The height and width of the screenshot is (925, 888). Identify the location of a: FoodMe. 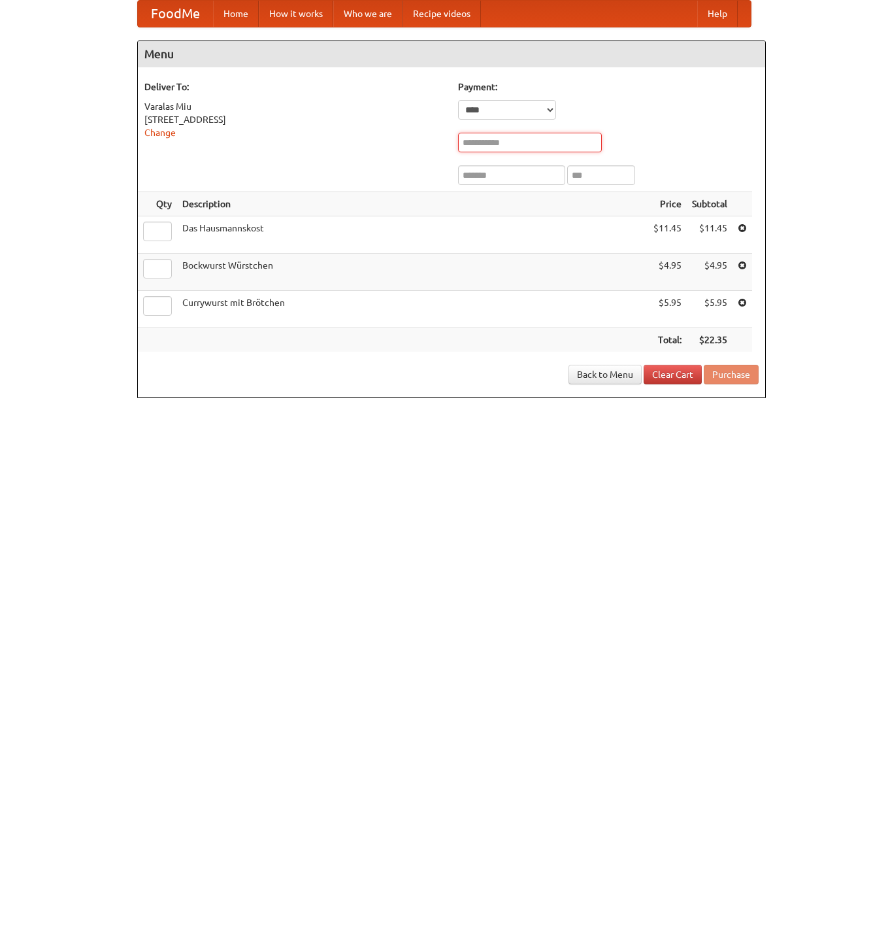
(175, 14).